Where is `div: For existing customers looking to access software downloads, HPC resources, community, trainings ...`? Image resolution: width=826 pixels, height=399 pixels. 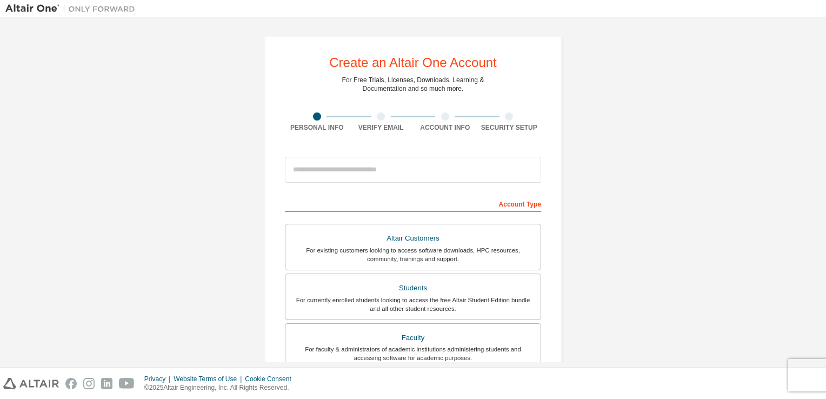 div: For existing customers looking to access software downloads, HPC resources, community, trainings ... is located at coordinates (413, 255).